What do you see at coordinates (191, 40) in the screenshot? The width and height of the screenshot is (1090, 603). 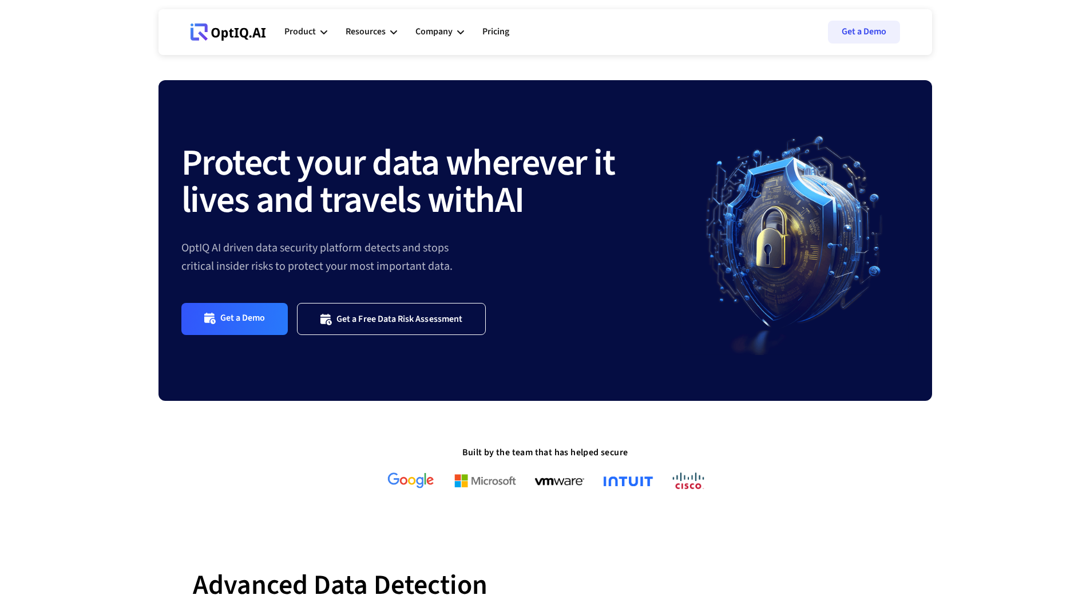 I see `div: Webflow Homepage` at bounding box center [191, 40].